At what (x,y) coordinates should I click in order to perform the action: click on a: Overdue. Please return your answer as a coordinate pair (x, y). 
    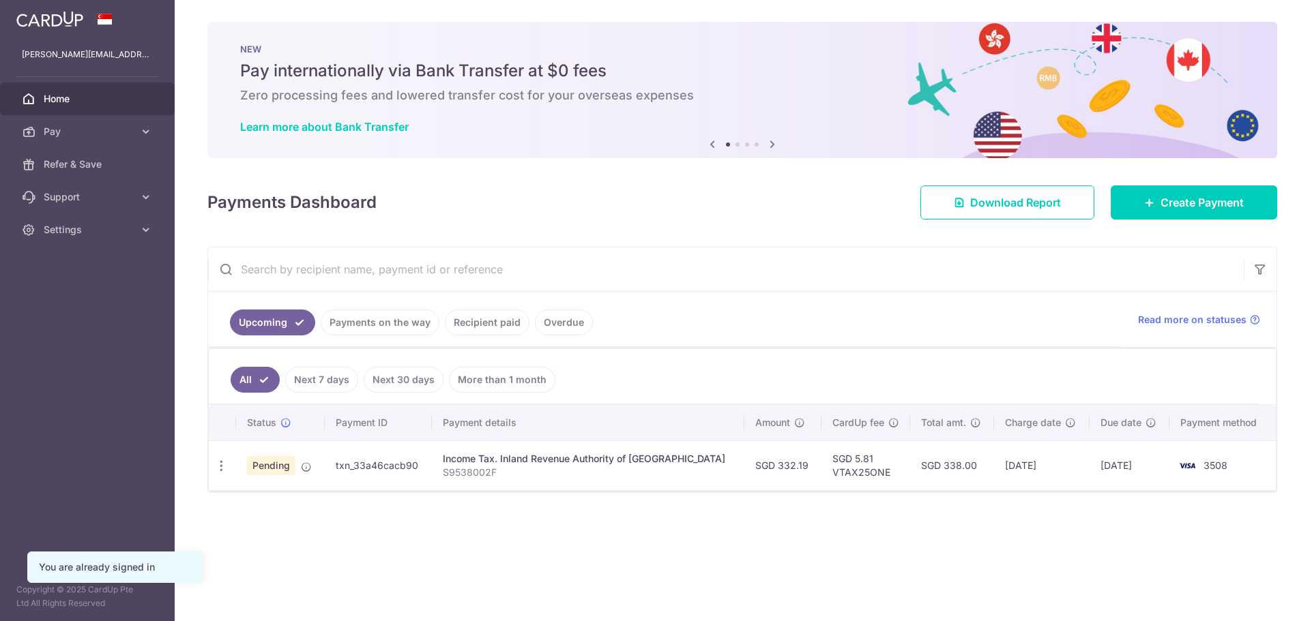
    Looking at the image, I should click on (563, 323).